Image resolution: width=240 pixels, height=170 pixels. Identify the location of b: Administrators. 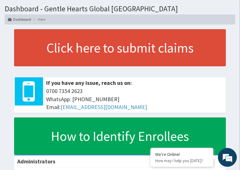
(36, 161).